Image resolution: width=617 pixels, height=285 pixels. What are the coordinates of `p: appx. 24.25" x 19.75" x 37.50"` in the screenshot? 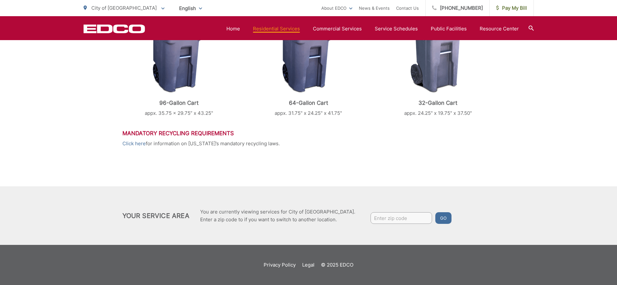 It's located at (438, 113).